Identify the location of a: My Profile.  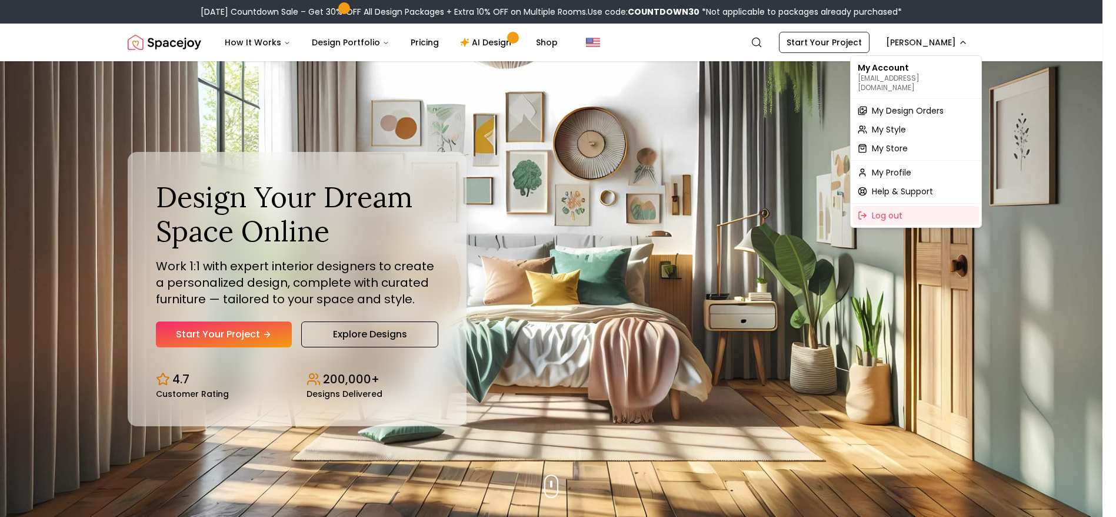
(916, 172).